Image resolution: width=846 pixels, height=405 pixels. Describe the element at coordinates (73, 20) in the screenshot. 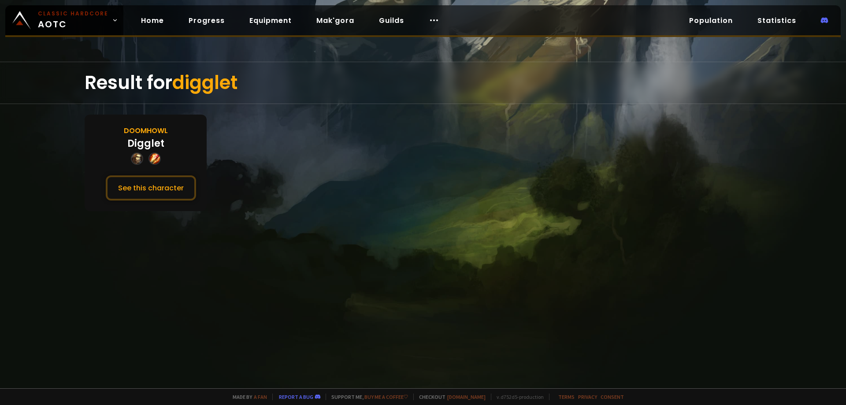

I see `span: AOTC` at that location.